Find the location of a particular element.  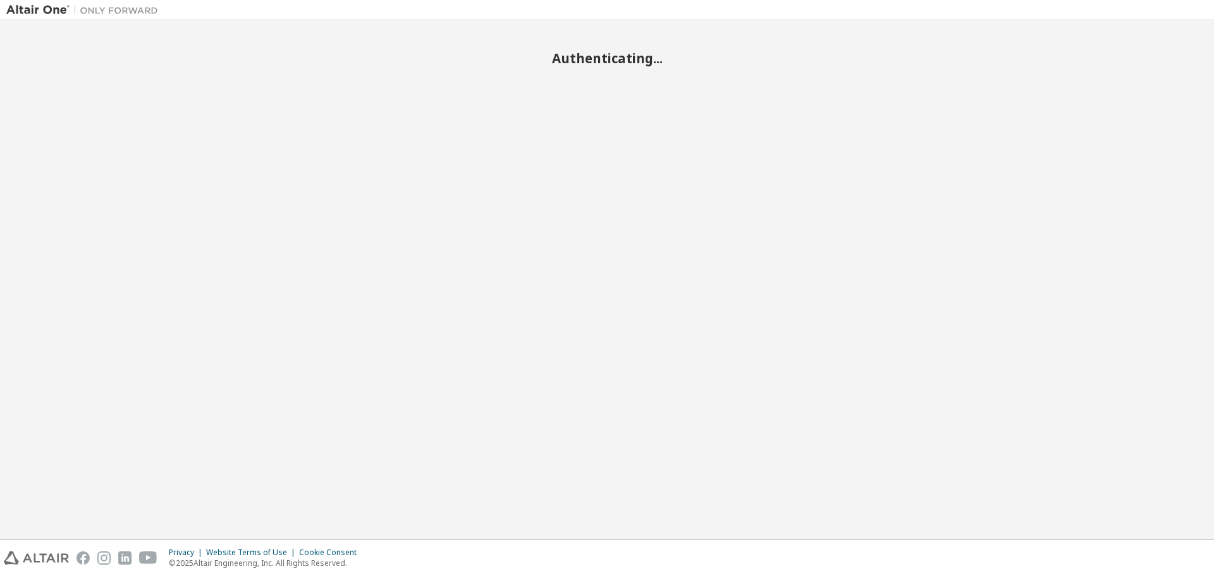

img: facebook.svg is located at coordinates (83, 558).